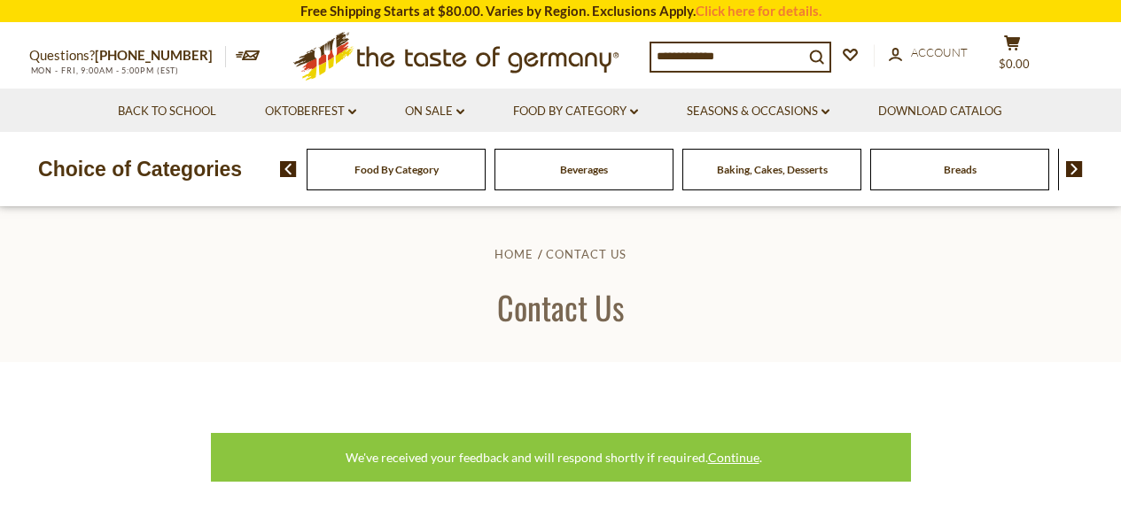  What do you see at coordinates (514, 254) in the screenshot?
I see `a: Home` at bounding box center [514, 254].